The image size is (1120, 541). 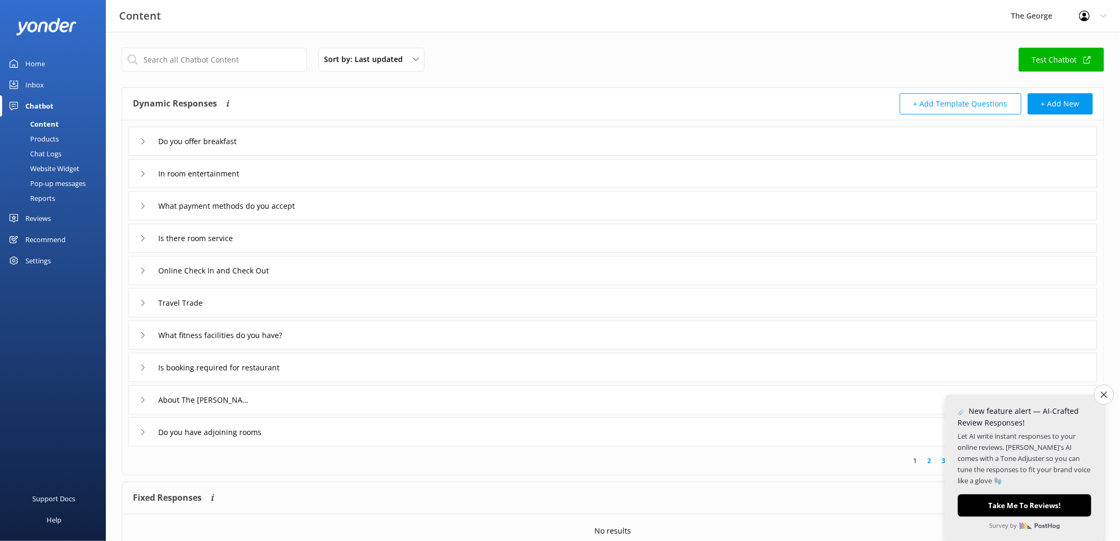 What do you see at coordinates (54, 498) in the screenshot?
I see `div: Support Docs` at bounding box center [54, 498].